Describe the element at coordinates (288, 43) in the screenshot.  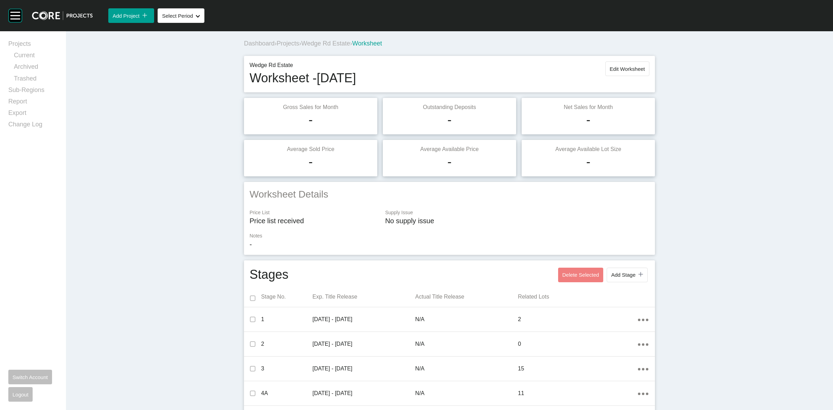
I see `span: Projects` at that location.